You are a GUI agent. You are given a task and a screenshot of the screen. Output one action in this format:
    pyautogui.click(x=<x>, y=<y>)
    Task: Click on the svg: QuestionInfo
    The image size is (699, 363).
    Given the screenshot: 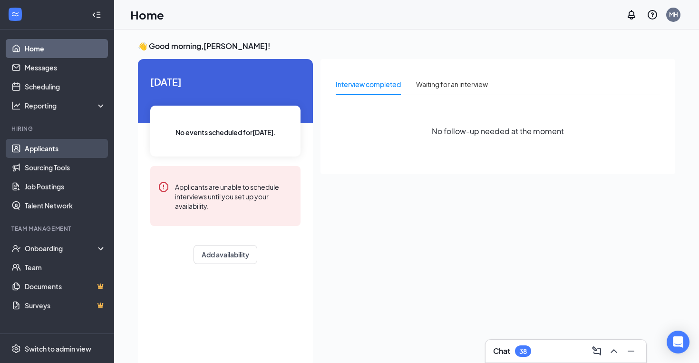 What is the action you would take?
    pyautogui.click(x=652, y=15)
    